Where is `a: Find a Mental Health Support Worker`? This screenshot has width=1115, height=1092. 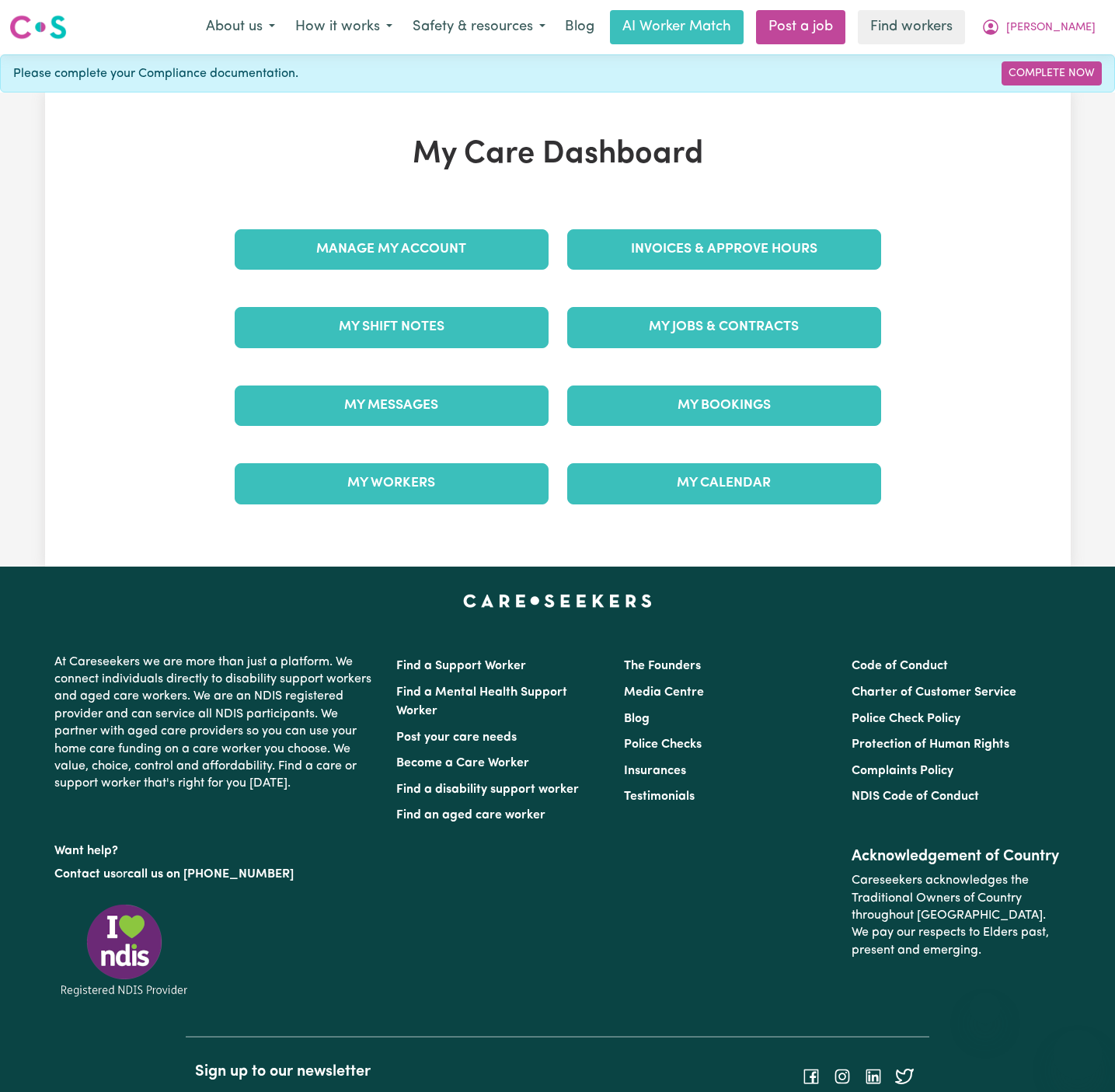 a: Find a Mental Health Support Worker is located at coordinates (482, 701).